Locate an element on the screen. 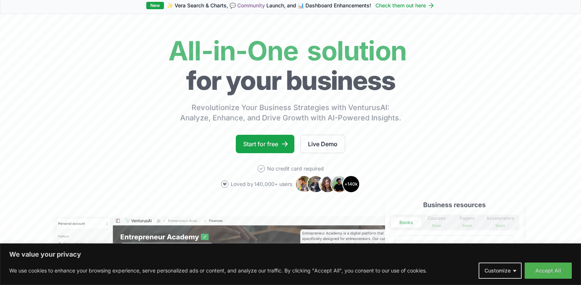 The image size is (581, 285). a: Live Demo is located at coordinates (323, 144).